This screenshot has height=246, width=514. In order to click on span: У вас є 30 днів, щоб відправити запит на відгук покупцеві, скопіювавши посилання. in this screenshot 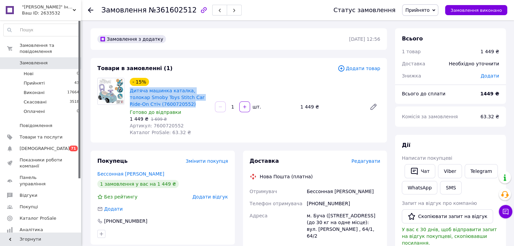, I will do `click(449, 237)`.